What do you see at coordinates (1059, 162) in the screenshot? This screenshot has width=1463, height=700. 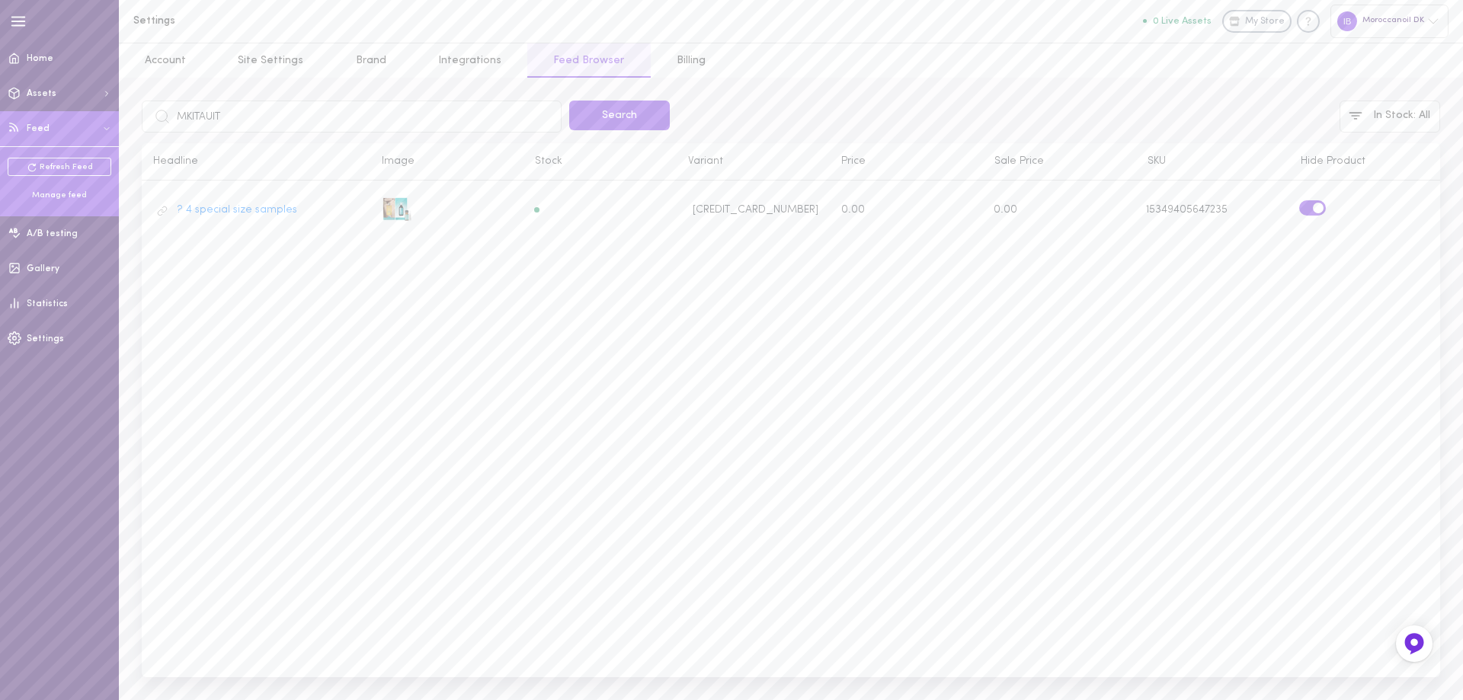 I see `div: Sale Price` at bounding box center [1059, 162].